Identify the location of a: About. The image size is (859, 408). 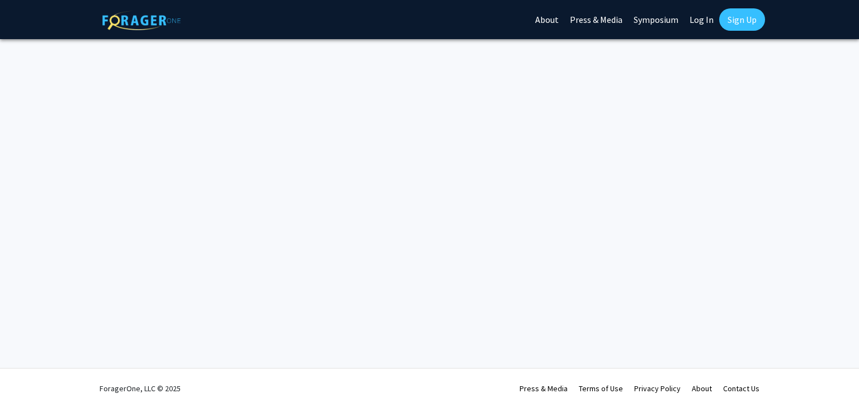
(702, 389).